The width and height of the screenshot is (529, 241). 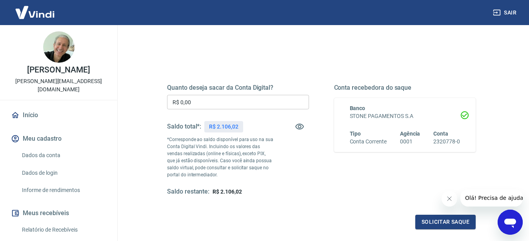 I want to click on button: Meu cadastro, so click(x=58, y=139).